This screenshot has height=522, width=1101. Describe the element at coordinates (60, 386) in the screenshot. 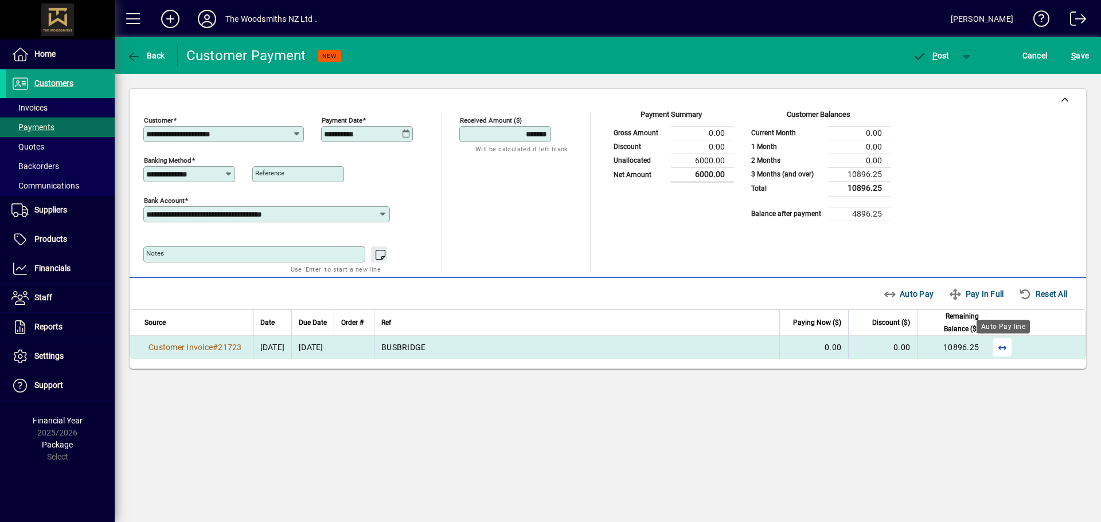

I see `a: Support` at that location.